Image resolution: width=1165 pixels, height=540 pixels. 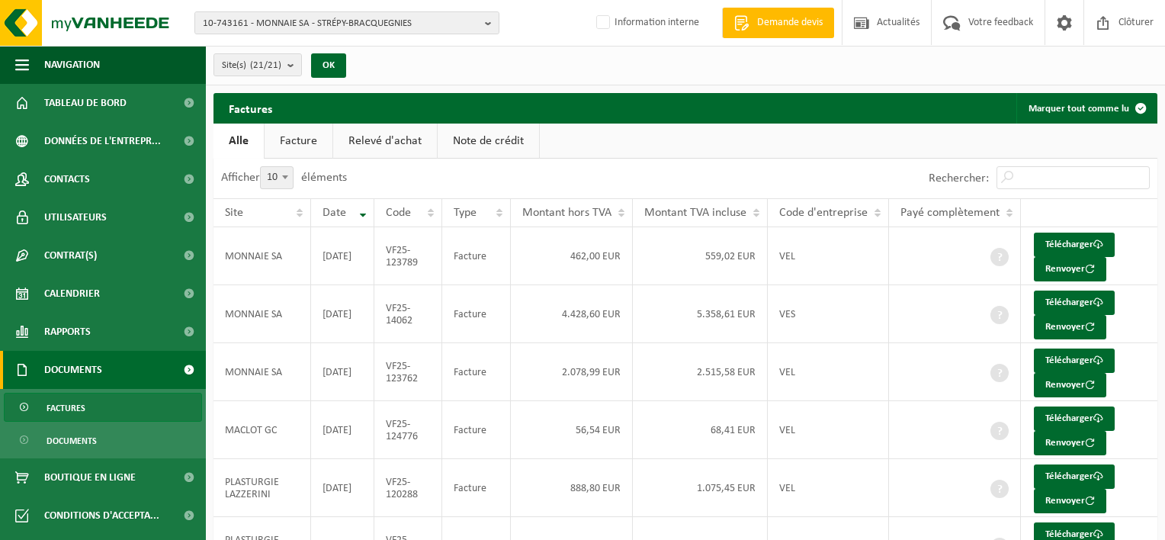 I want to click on a: Alle, so click(x=239, y=141).